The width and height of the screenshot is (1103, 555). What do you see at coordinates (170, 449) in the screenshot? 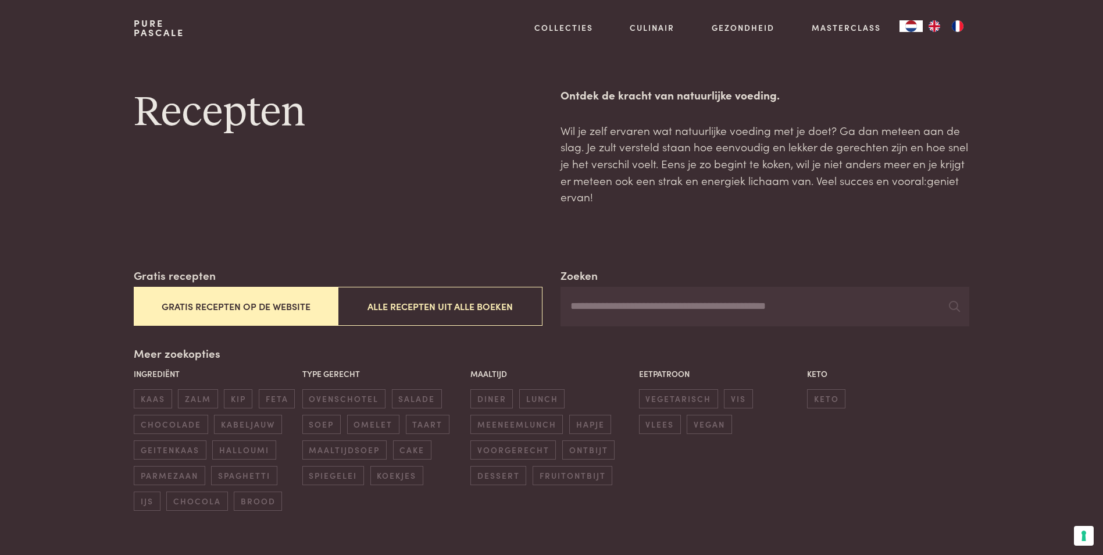
I see `span: geitenkaas` at bounding box center [170, 449].